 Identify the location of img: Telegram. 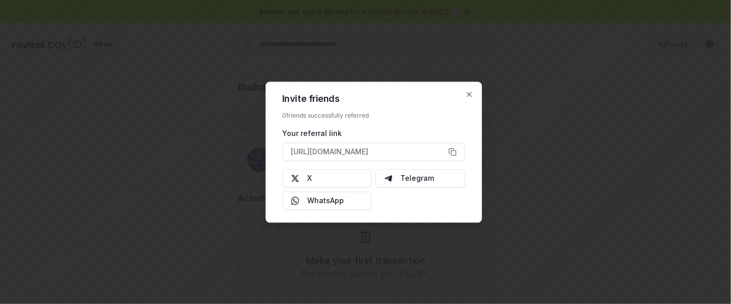
(389, 178).